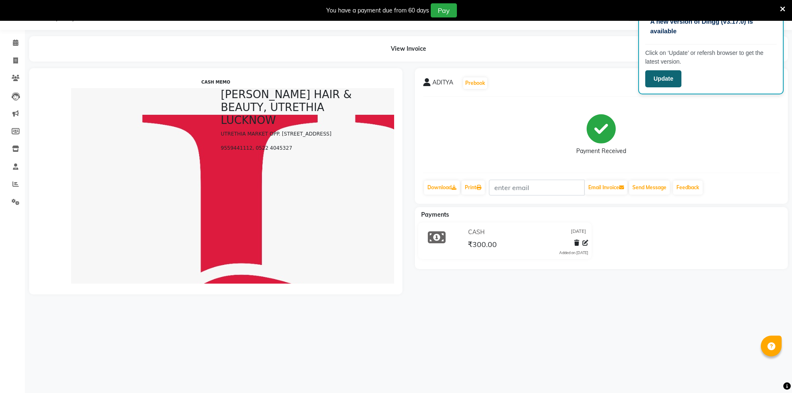 This screenshot has height=393, width=792. Describe the element at coordinates (663, 79) in the screenshot. I see `button: Update` at that location.